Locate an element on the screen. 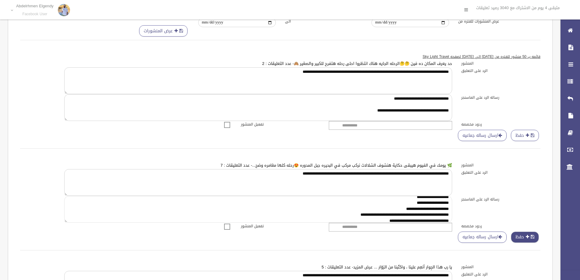 This screenshot has height=280, width=580. small: Facebook User is located at coordinates (35, 14).